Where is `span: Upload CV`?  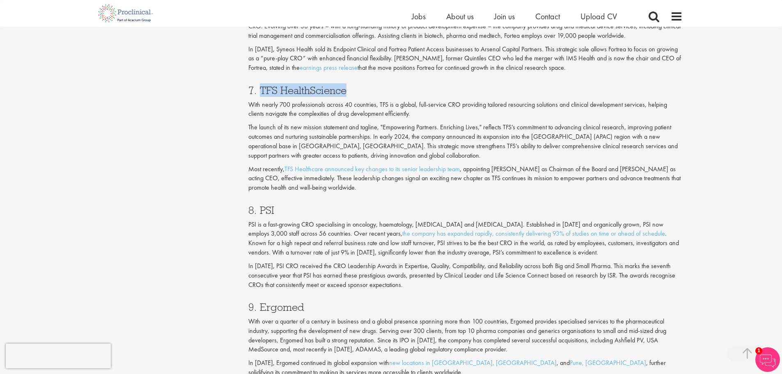 span: Upload CV is located at coordinates (599, 16).